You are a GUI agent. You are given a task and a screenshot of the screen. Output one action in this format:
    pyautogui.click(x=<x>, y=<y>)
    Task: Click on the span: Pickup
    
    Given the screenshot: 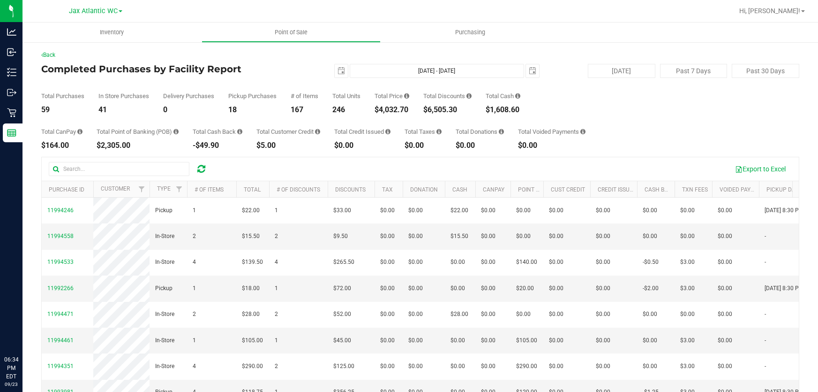 What is the action you would take?
    pyautogui.click(x=164, y=288)
    